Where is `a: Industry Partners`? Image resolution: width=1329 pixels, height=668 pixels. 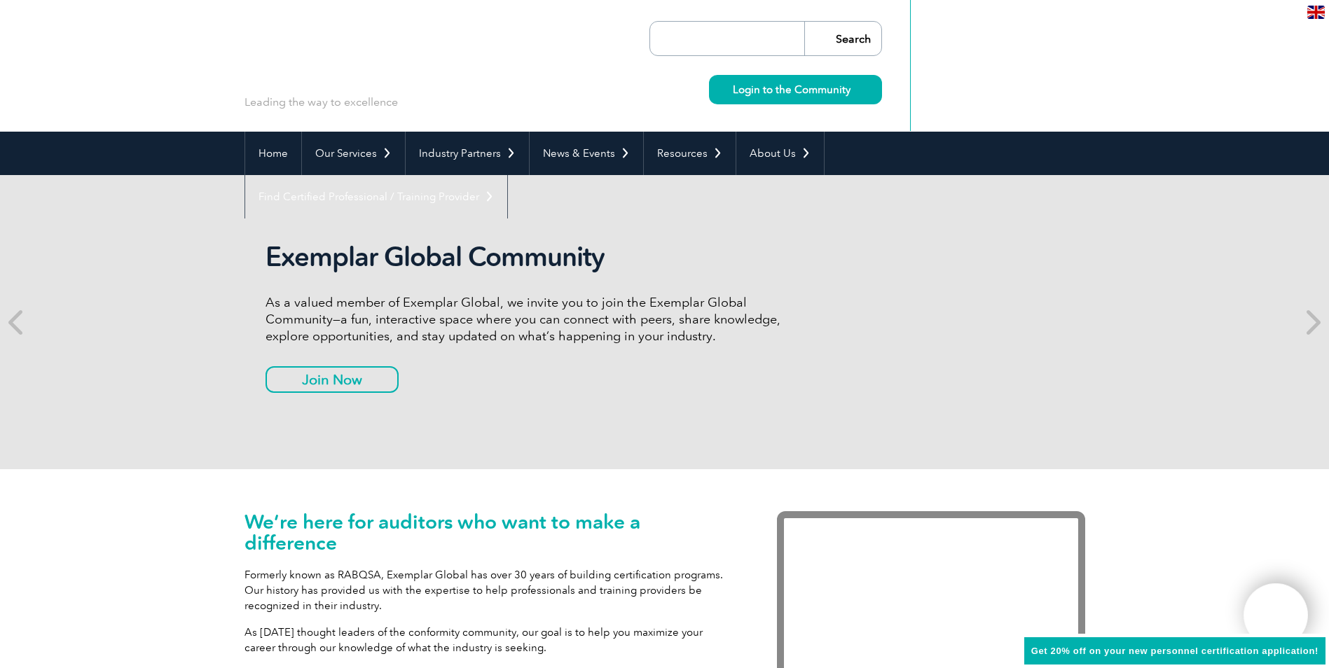 a: Industry Partners is located at coordinates (467, 153).